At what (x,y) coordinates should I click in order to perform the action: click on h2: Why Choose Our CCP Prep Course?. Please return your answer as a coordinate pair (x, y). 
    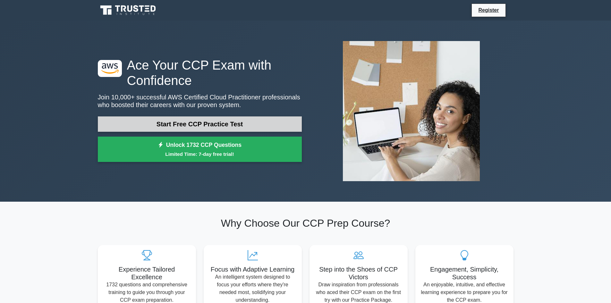
    Looking at the image, I should click on (306, 223).